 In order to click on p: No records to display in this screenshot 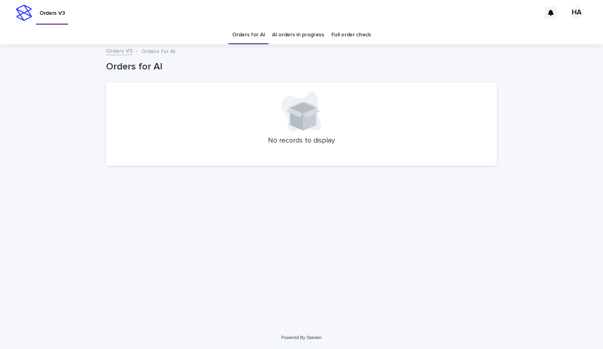, I will do `click(302, 141)`.